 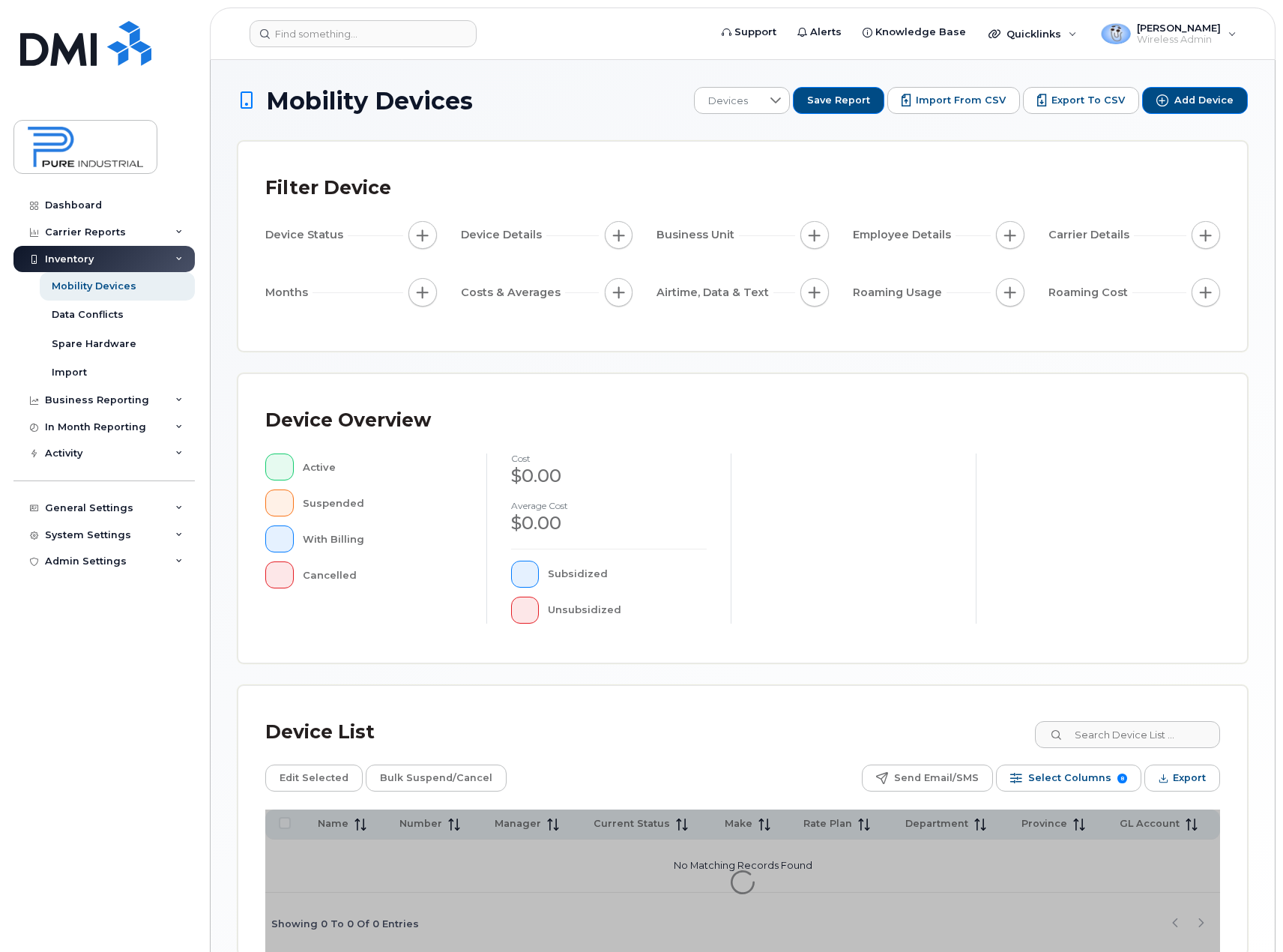 What do you see at coordinates (900, 292) in the screenshot?
I see `span: Roaming Usage` at bounding box center [900, 292].